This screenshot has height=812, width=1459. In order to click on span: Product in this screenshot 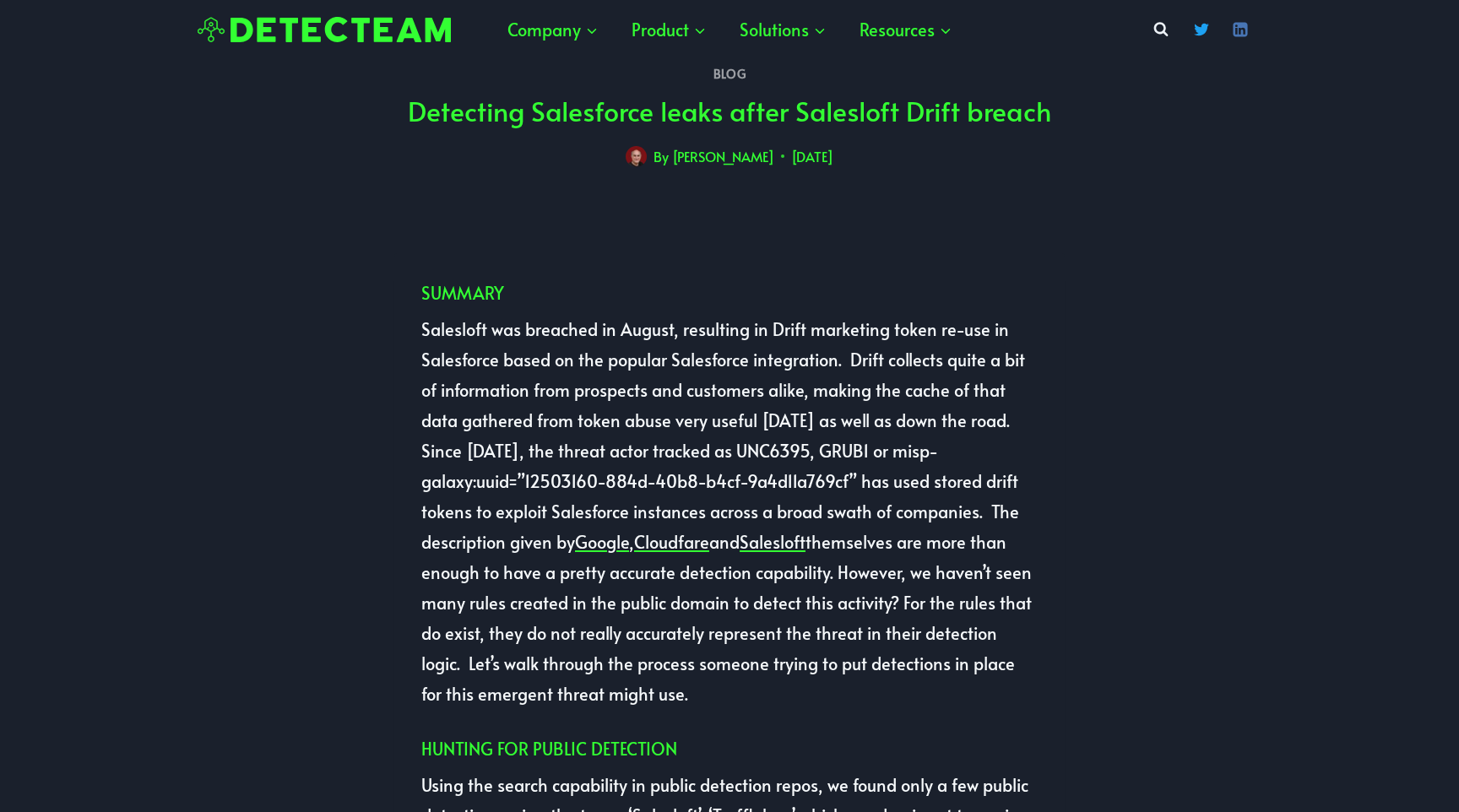, I will do `click(669, 29)`.